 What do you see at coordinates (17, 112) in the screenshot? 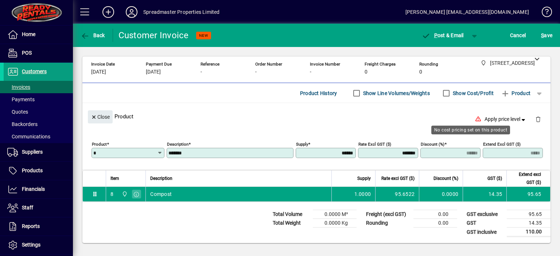
I see `span: Quotes` at bounding box center [17, 112].